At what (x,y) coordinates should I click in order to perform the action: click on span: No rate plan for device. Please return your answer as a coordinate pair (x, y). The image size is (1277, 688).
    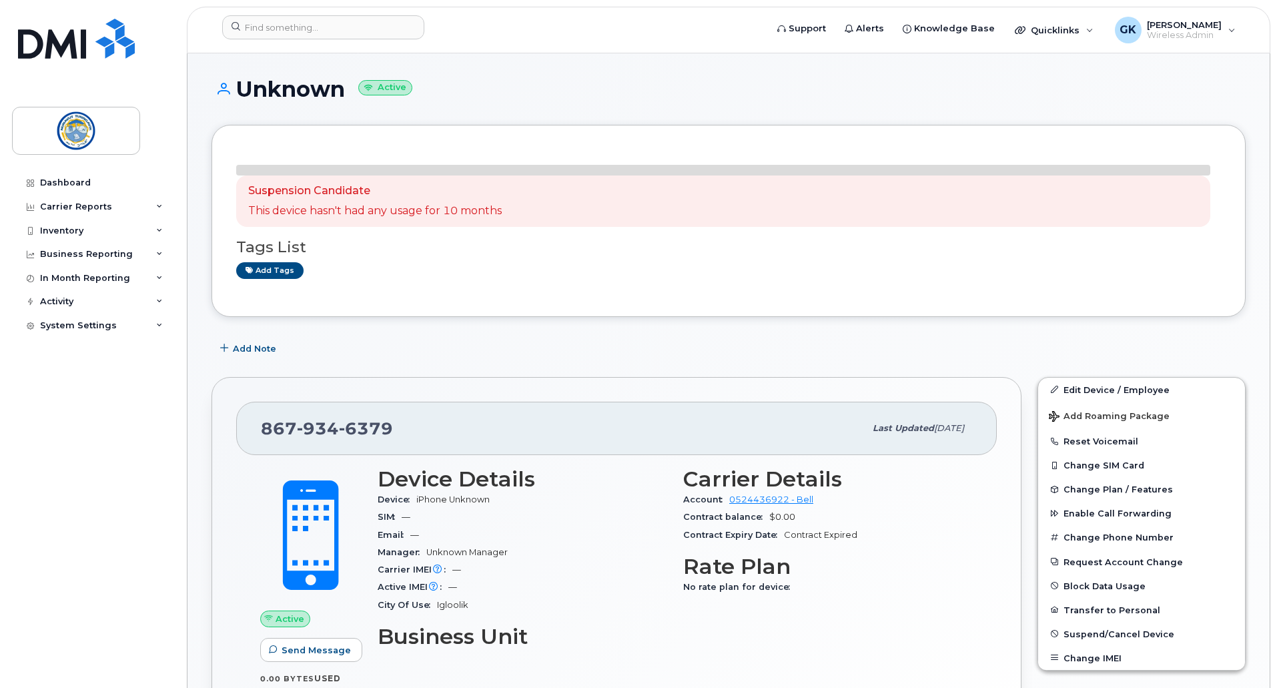
    Looking at the image, I should click on (740, 587).